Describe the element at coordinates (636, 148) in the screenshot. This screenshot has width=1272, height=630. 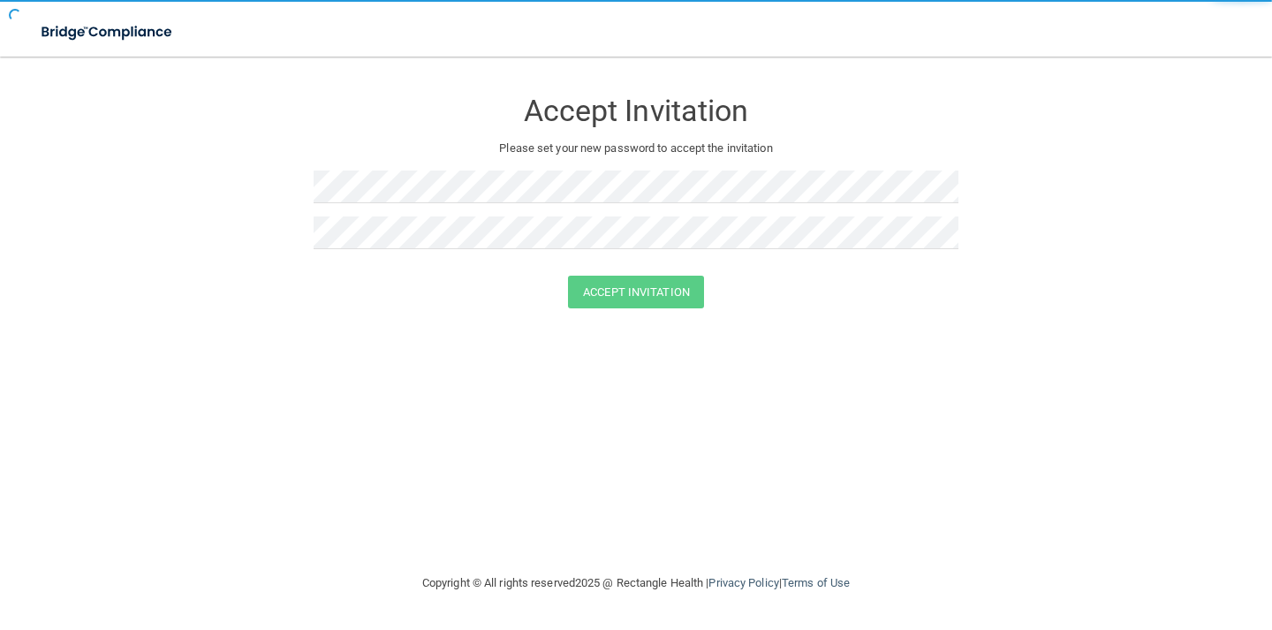
I see `p: Please set your new password to accept the invitation` at that location.